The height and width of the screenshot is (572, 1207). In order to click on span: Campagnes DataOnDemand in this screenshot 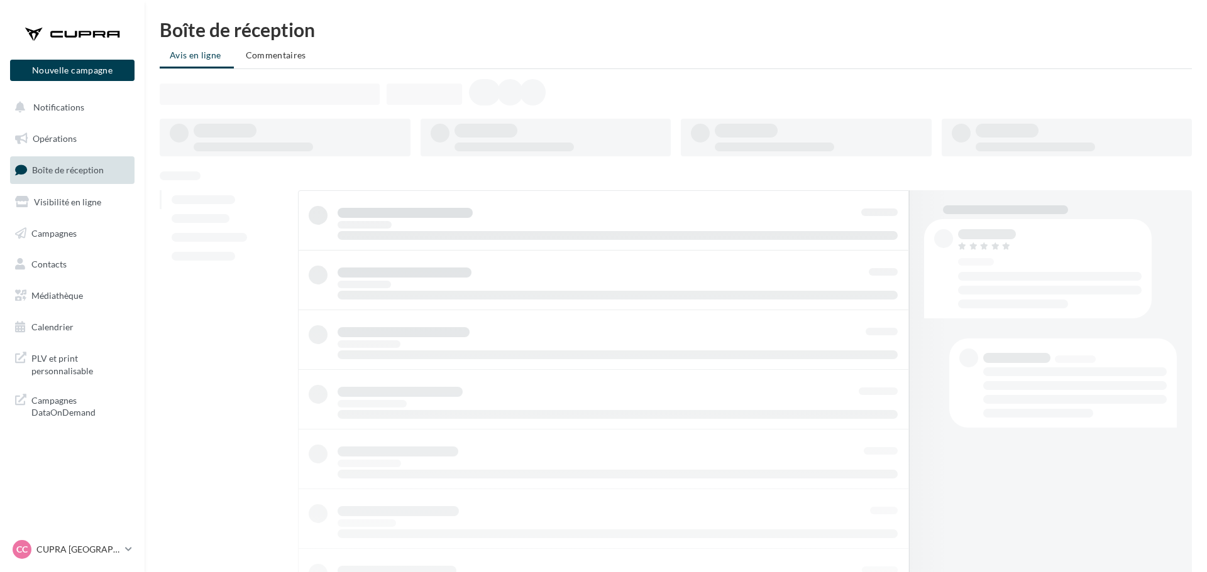, I will do `click(80, 405)`.